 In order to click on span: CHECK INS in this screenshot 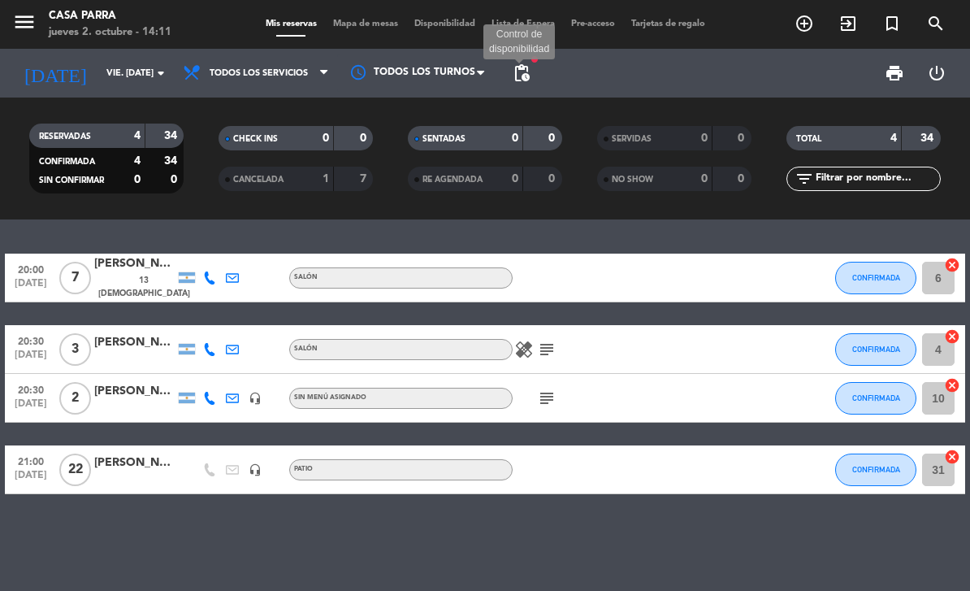, I will do `click(255, 139)`.